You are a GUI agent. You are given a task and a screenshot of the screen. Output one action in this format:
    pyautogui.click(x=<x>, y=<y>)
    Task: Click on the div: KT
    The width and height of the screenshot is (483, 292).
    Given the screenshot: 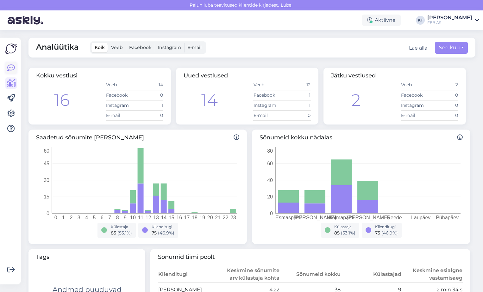 What is the action you would take?
    pyautogui.click(x=420, y=20)
    